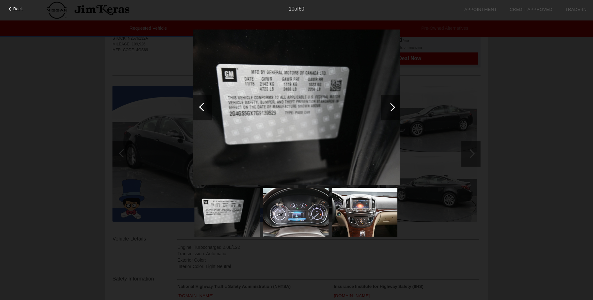 Image resolution: width=593 pixels, height=300 pixels. What do you see at coordinates (531, 9) in the screenshot?
I see `a: Credit Approved` at bounding box center [531, 9].